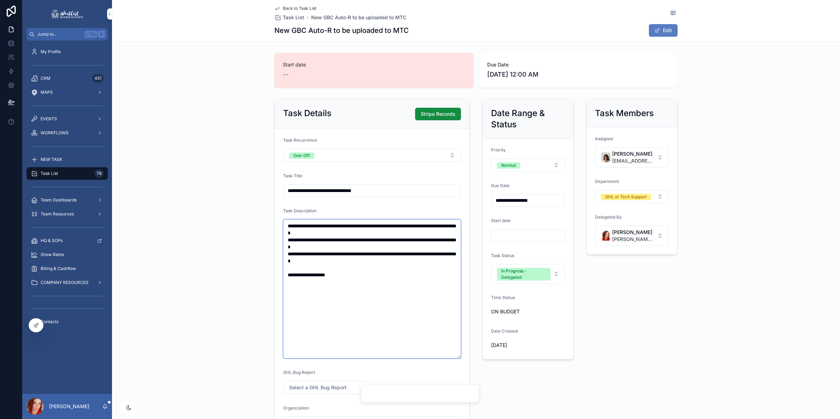 The image size is (840, 419). I want to click on span: Team Resources, so click(57, 214).